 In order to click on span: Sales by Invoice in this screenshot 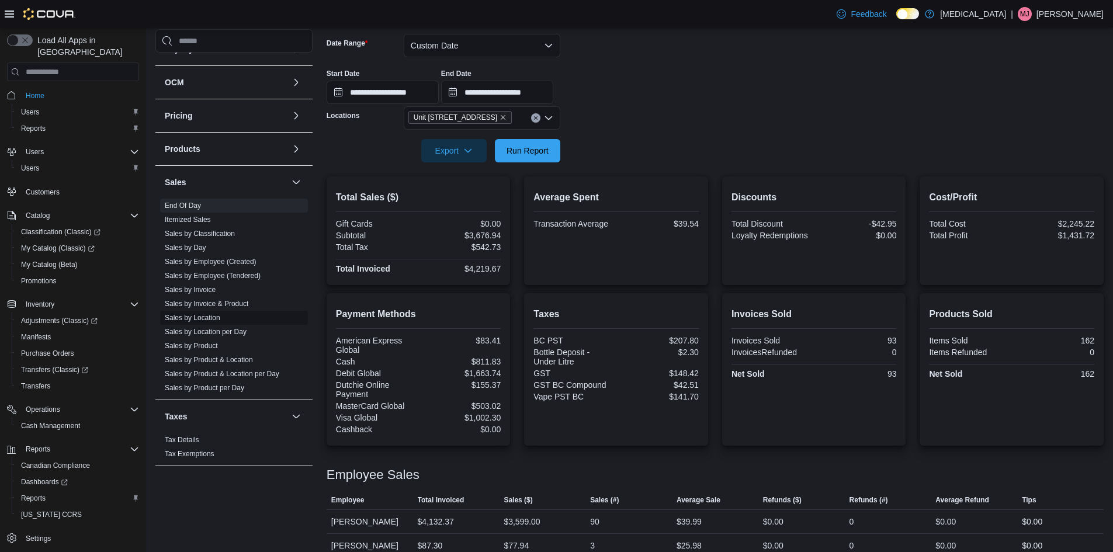, I will do `click(190, 290)`.